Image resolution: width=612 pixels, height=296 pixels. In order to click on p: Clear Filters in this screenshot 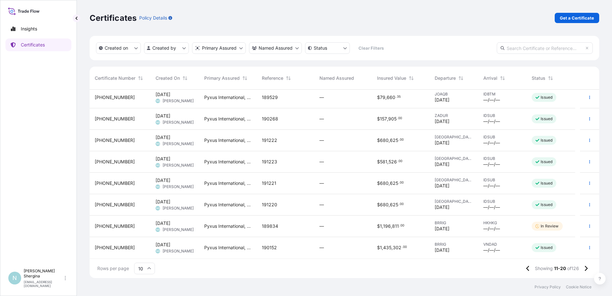, I will do `click(371, 48)`.